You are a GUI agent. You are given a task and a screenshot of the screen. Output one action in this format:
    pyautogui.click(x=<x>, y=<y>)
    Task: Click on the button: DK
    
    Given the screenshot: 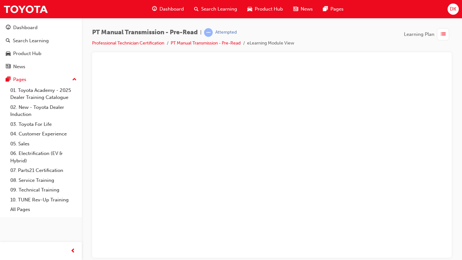 What is the action you would take?
    pyautogui.click(x=453, y=9)
    